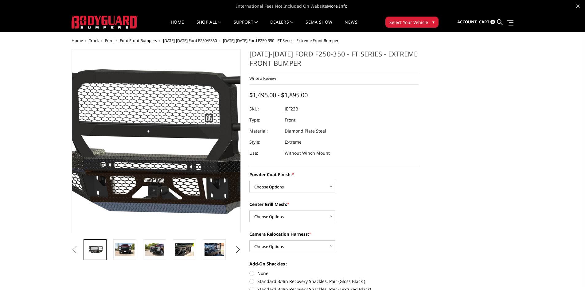 The width and height of the screenshot is (585, 290). Describe the element at coordinates (94, 41) in the screenshot. I see `a: Truck` at that location.